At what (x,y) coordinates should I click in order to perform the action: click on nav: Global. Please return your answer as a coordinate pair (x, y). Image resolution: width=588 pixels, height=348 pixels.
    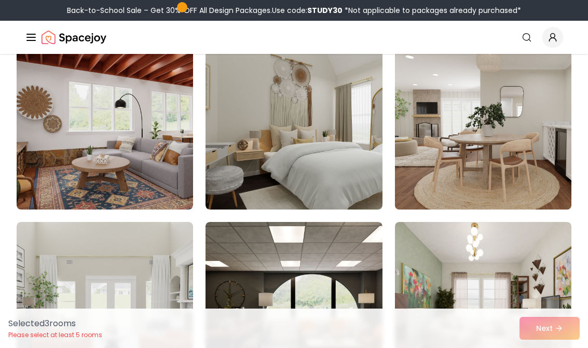
    Looking at the image, I should click on (294, 37).